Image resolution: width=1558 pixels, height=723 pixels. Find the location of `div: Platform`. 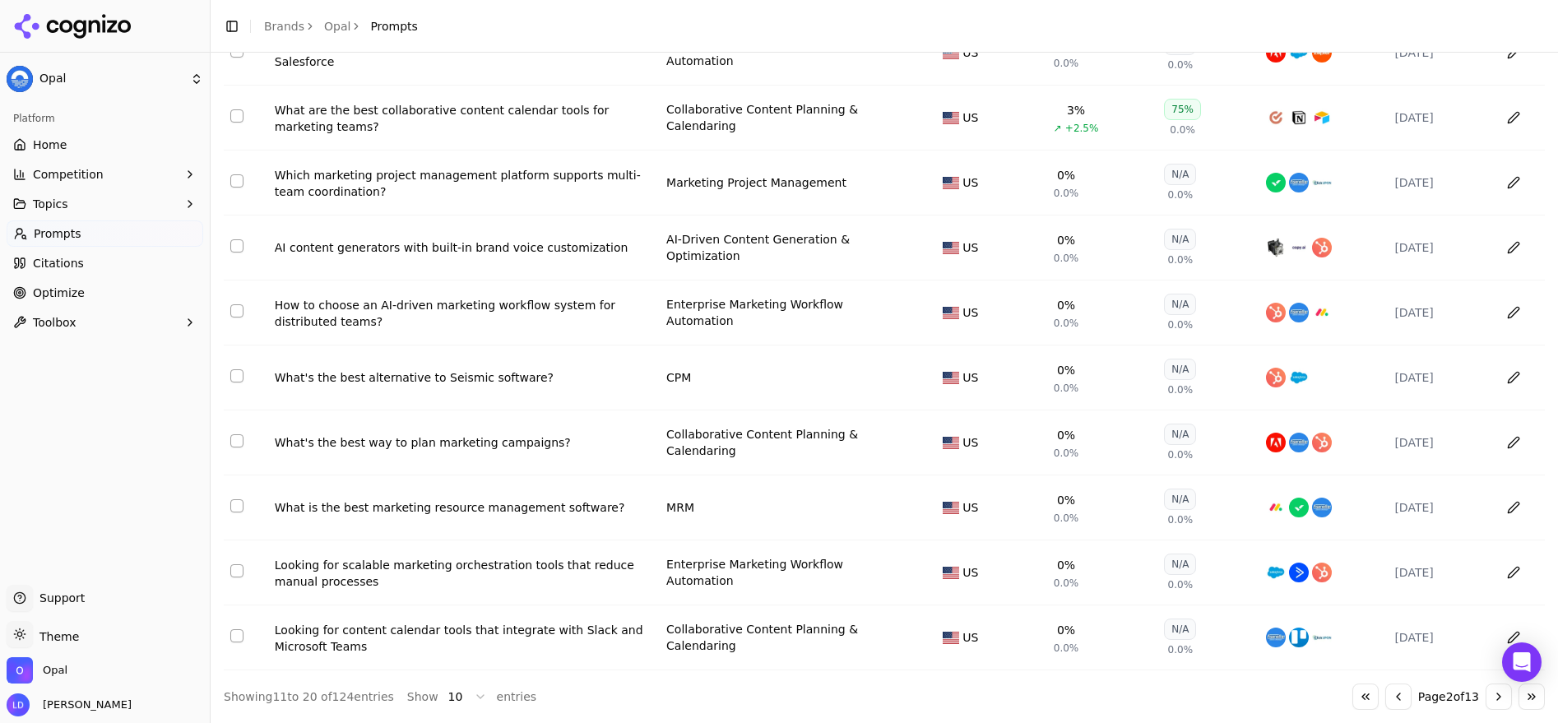

div: Platform is located at coordinates (104, 118).